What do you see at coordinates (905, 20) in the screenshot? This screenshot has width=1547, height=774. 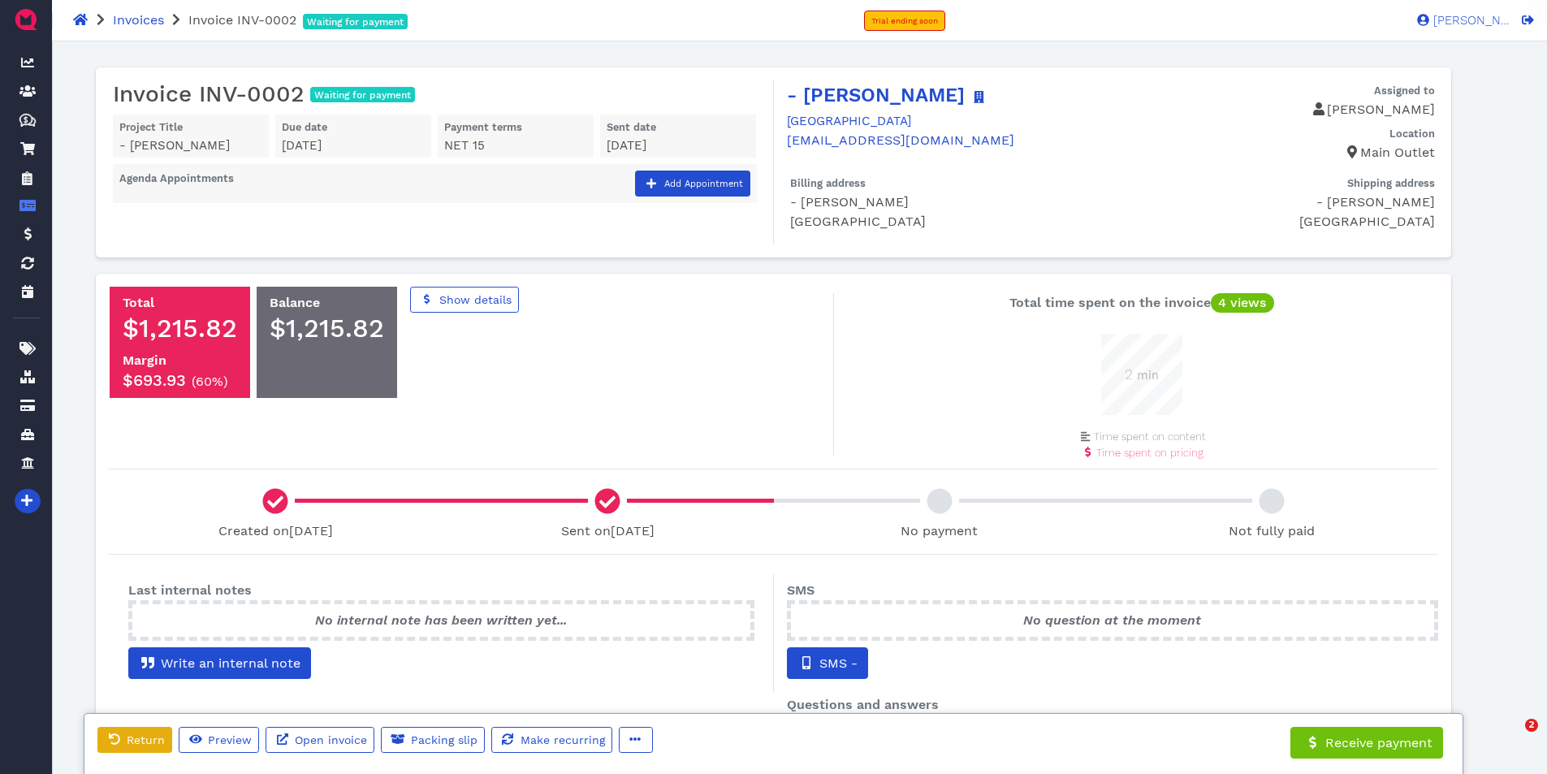 I see `span: Trial ending soon` at bounding box center [905, 20].